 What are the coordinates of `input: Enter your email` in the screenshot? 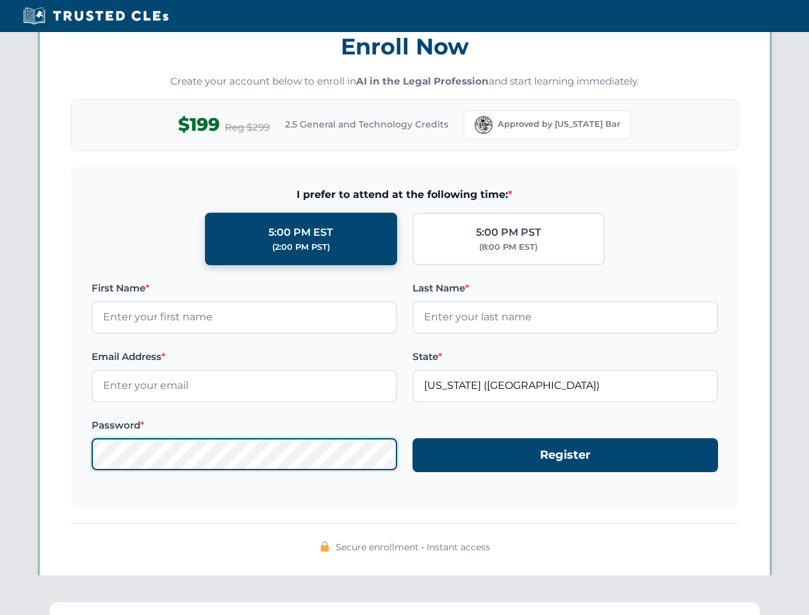 It's located at (244, 386).